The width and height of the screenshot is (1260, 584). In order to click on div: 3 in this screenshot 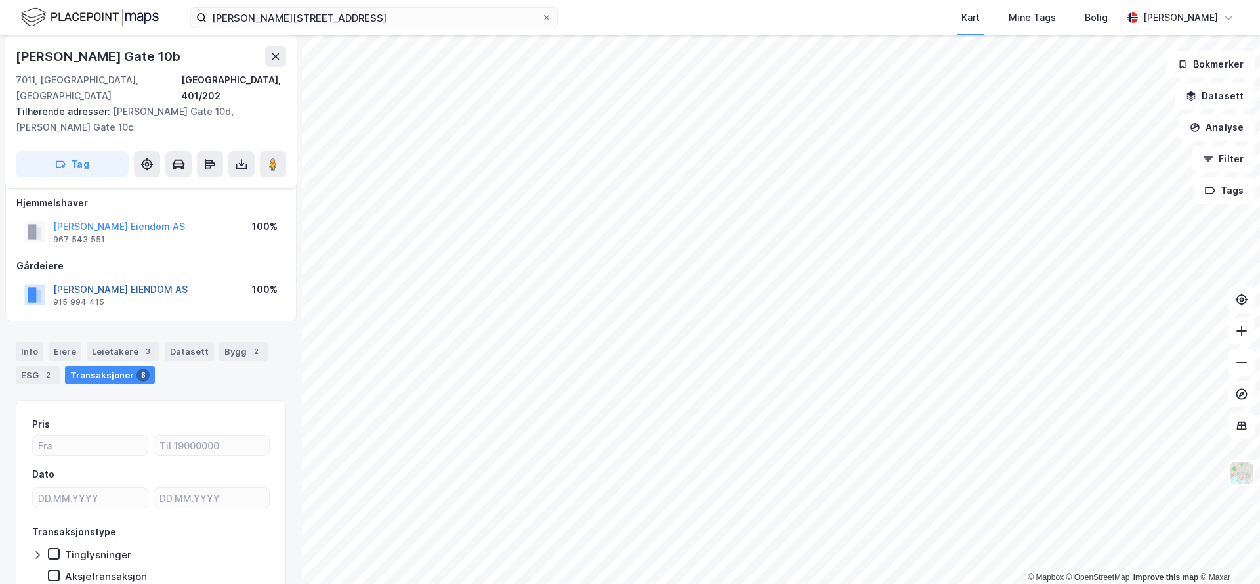, I will do `click(148, 351)`.